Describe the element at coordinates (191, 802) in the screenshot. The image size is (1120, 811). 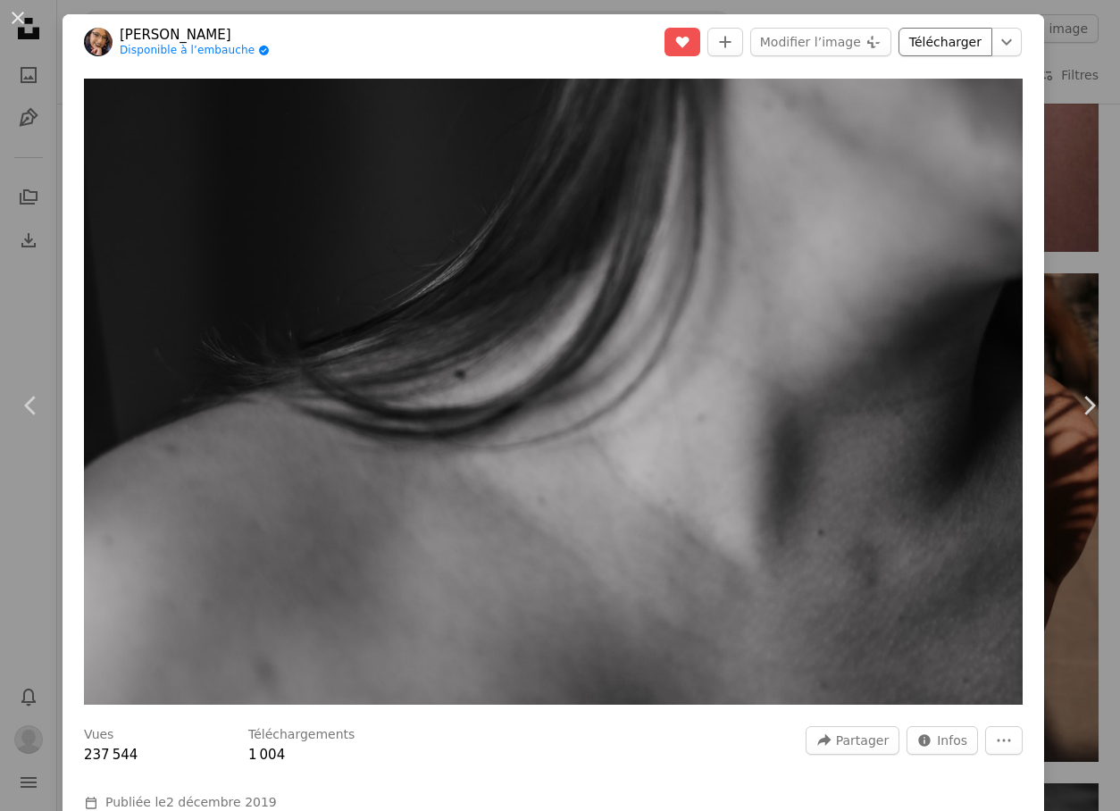
I see `span: Publiée le` at that location.